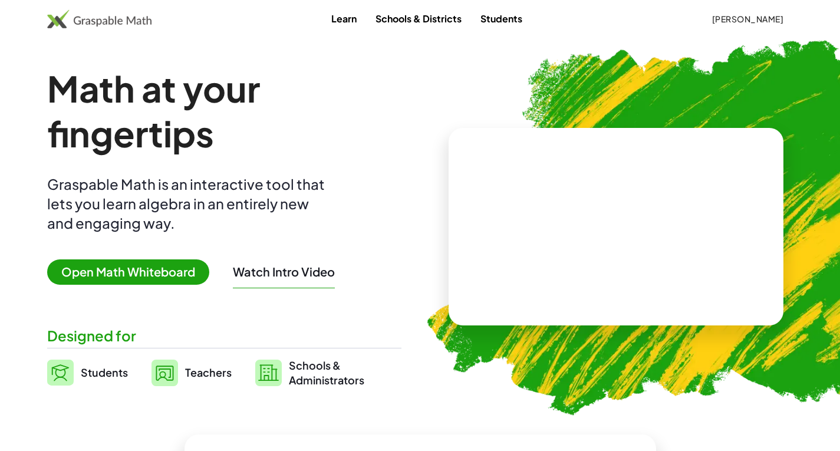 This screenshot has height=451, width=840. I want to click on div: Graspable Math is an interactive tool that lets you learn algebra in an entirely new and engaging..., so click(189, 203).